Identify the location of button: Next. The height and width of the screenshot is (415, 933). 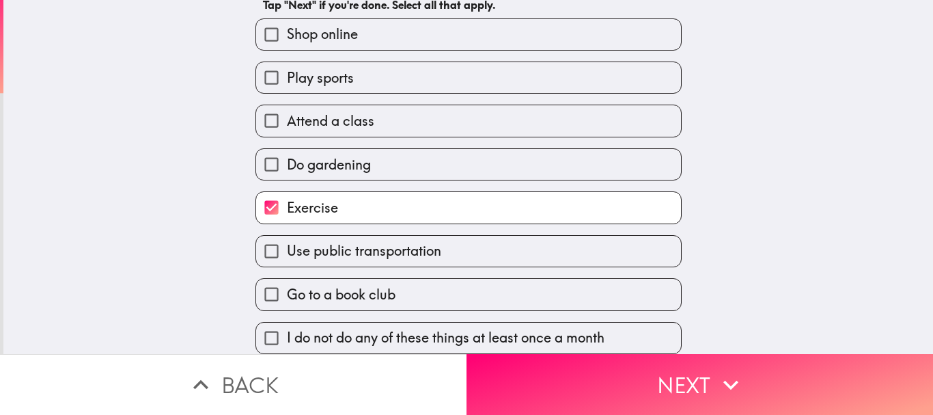
(699, 384).